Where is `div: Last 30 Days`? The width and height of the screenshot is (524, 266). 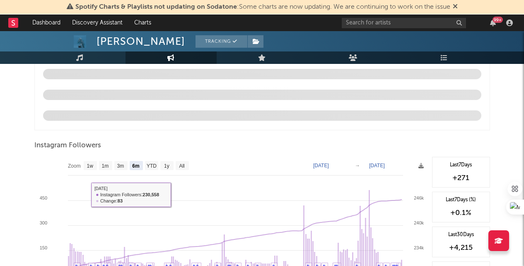
div: Last 30 Days is located at coordinates (461, 235).